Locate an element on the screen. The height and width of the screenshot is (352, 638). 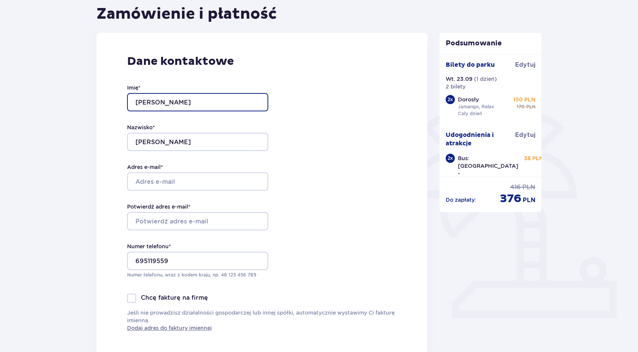
p: Udogodnienia i atrakcje is located at coordinates (480, 139).